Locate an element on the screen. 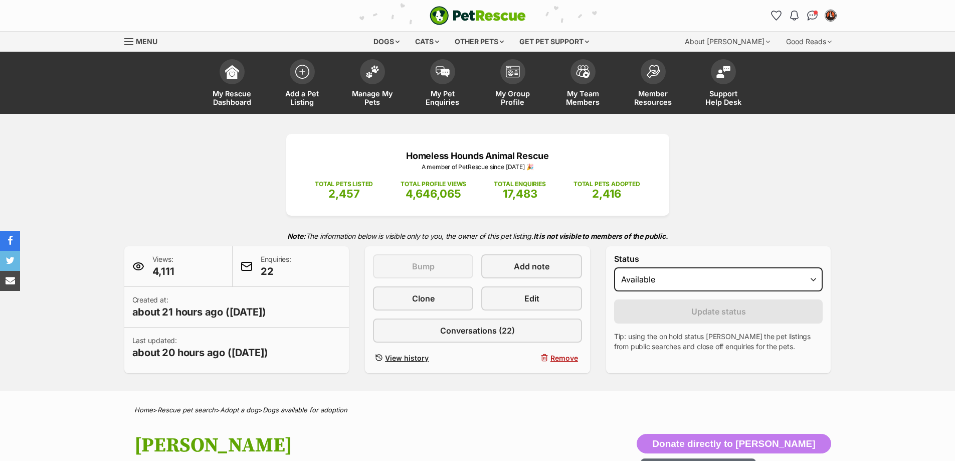 This screenshot has height=461, width=955. button: Update status is located at coordinates (718, 311).